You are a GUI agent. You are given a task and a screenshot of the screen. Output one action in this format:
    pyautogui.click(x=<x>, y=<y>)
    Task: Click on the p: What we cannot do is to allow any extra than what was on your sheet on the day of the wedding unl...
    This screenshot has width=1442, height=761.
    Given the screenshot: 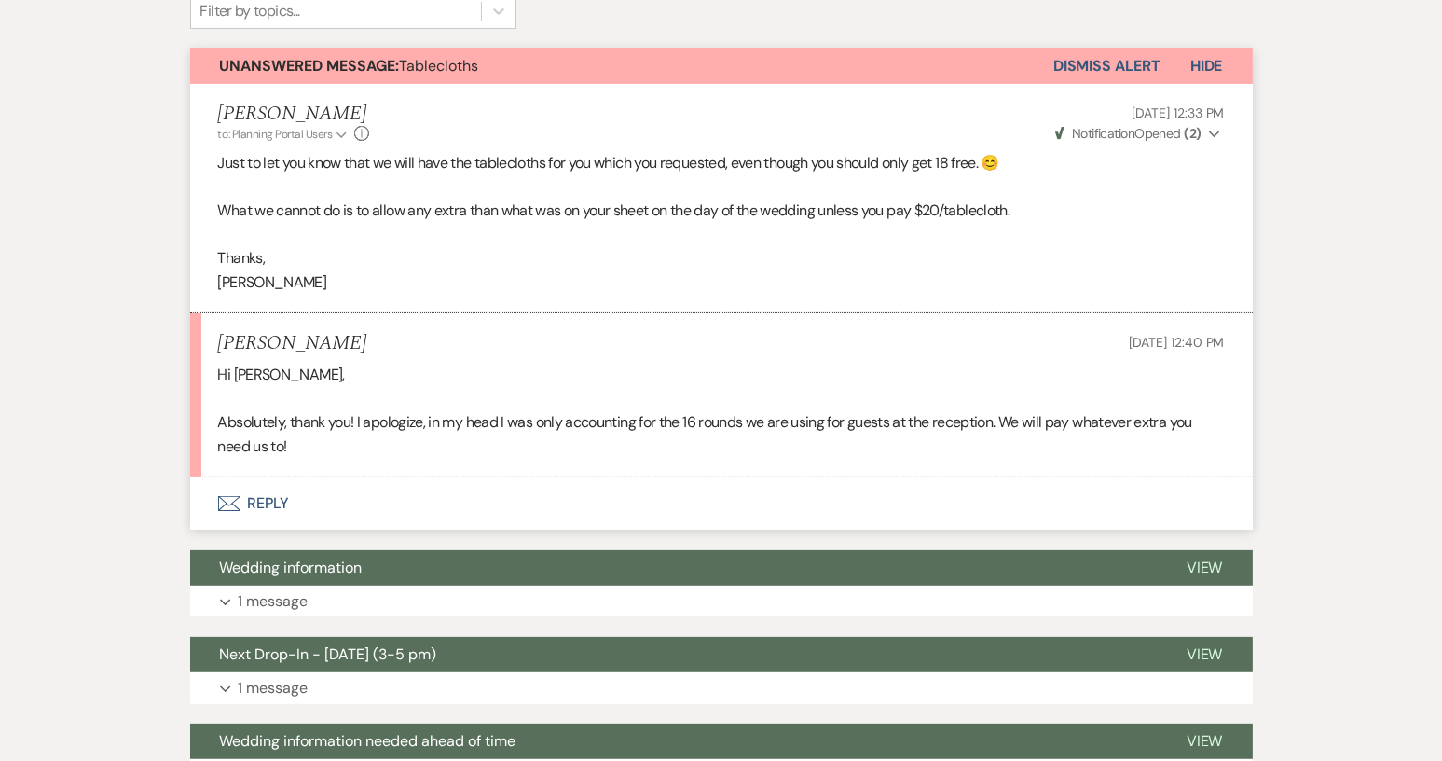 What is the action you would take?
    pyautogui.click(x=722, y=211)
    